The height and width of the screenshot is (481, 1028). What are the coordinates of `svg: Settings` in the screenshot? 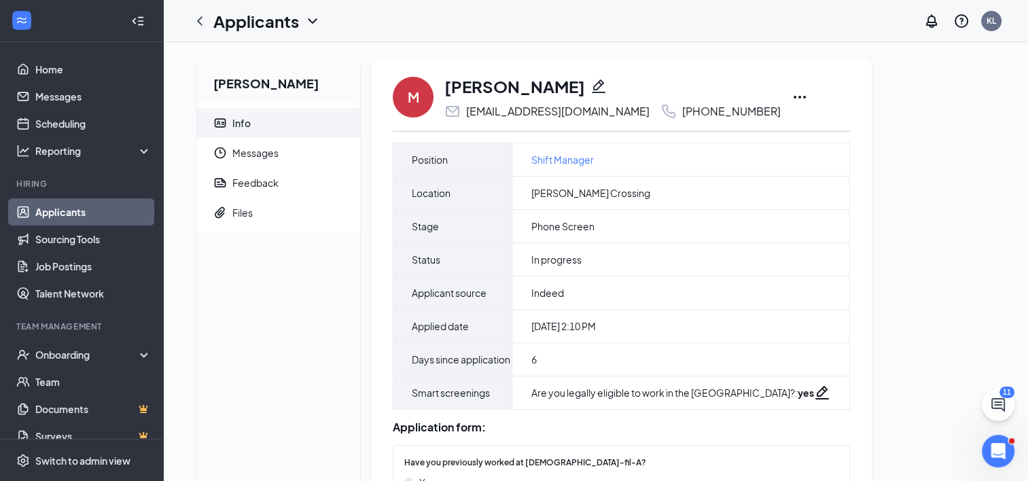 It's located at (23, 461).